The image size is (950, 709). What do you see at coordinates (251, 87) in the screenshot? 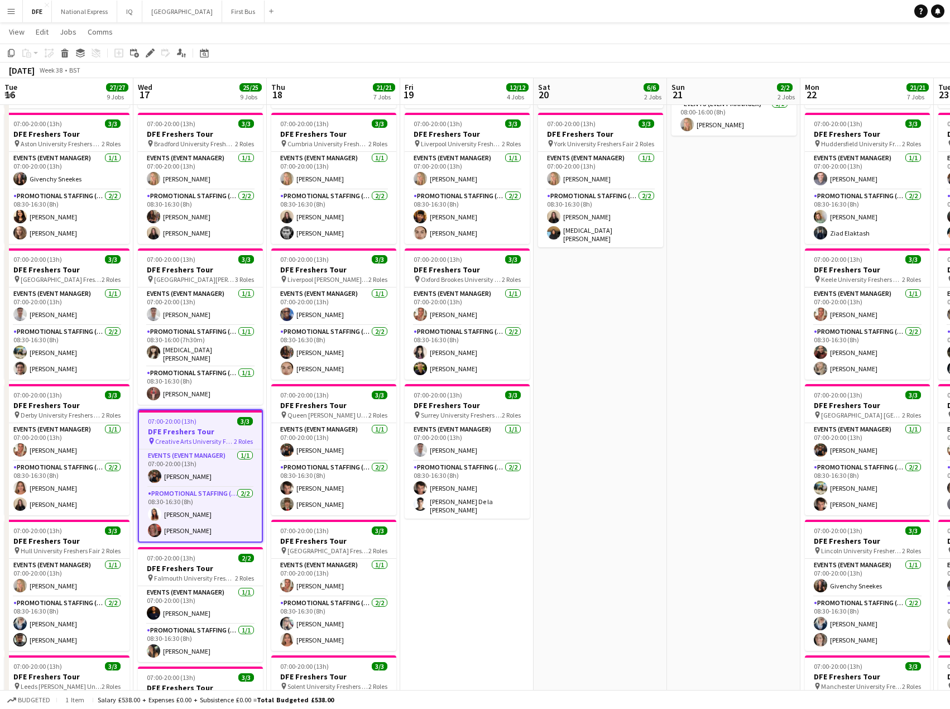
I see `span: 25/25` at bounding box center [251, 87].